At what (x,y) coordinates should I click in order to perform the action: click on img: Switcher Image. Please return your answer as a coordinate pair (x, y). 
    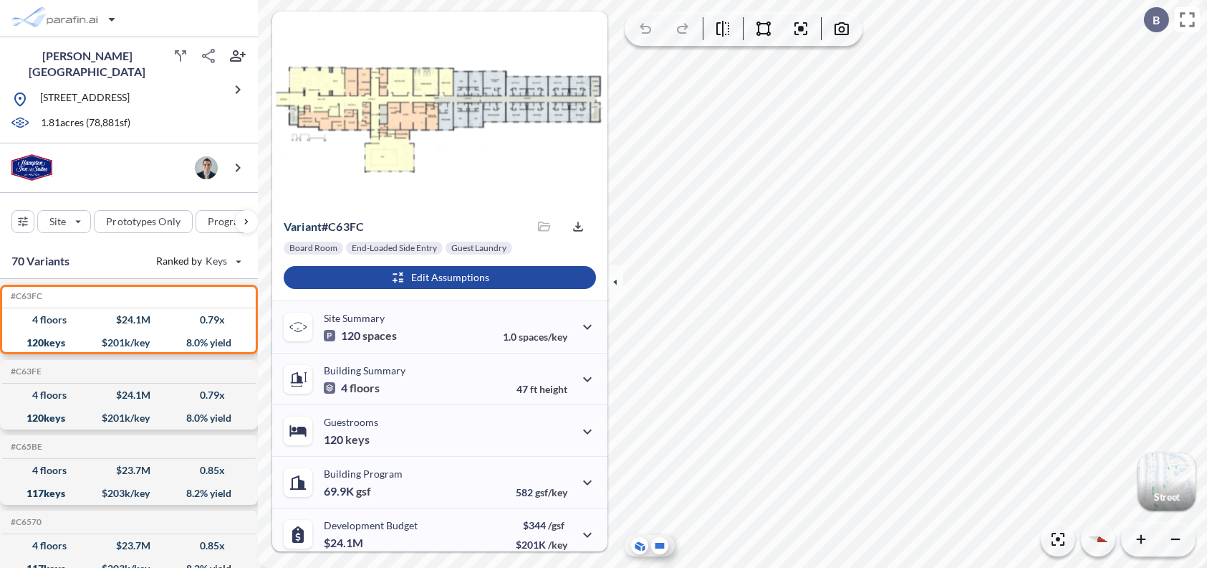
    Looking at the image, I should click on (1167, 482).